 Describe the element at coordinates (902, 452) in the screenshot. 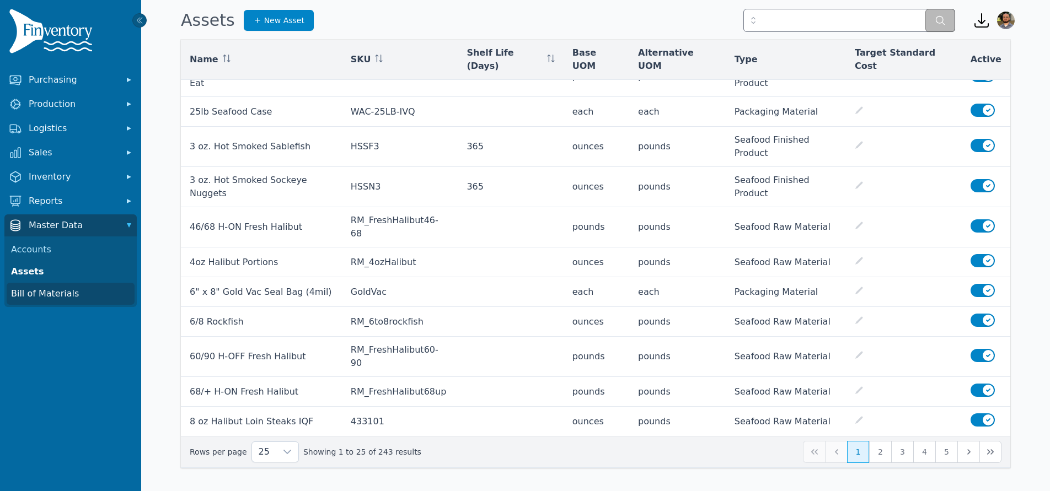

I see `button: Page 3` at that location.